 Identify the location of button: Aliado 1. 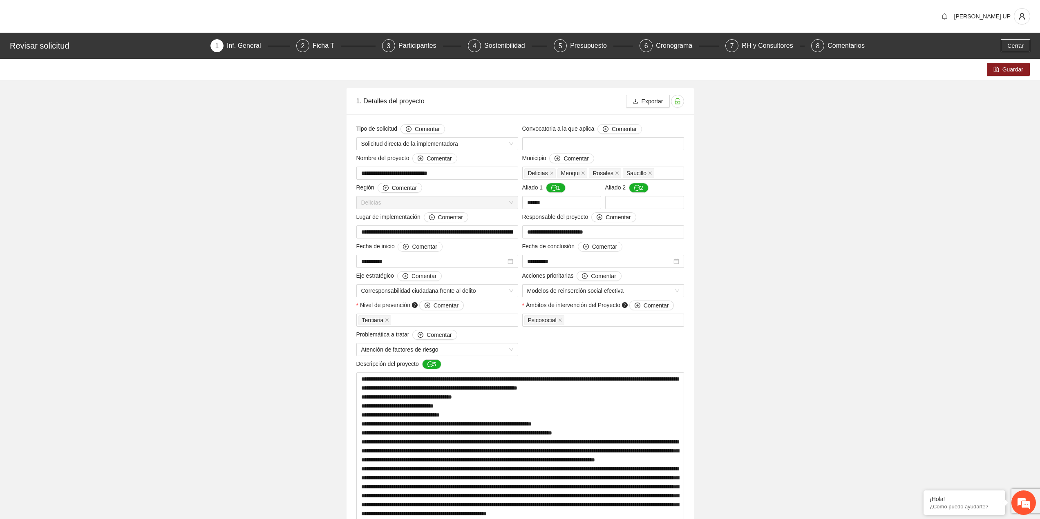
(556, 188).